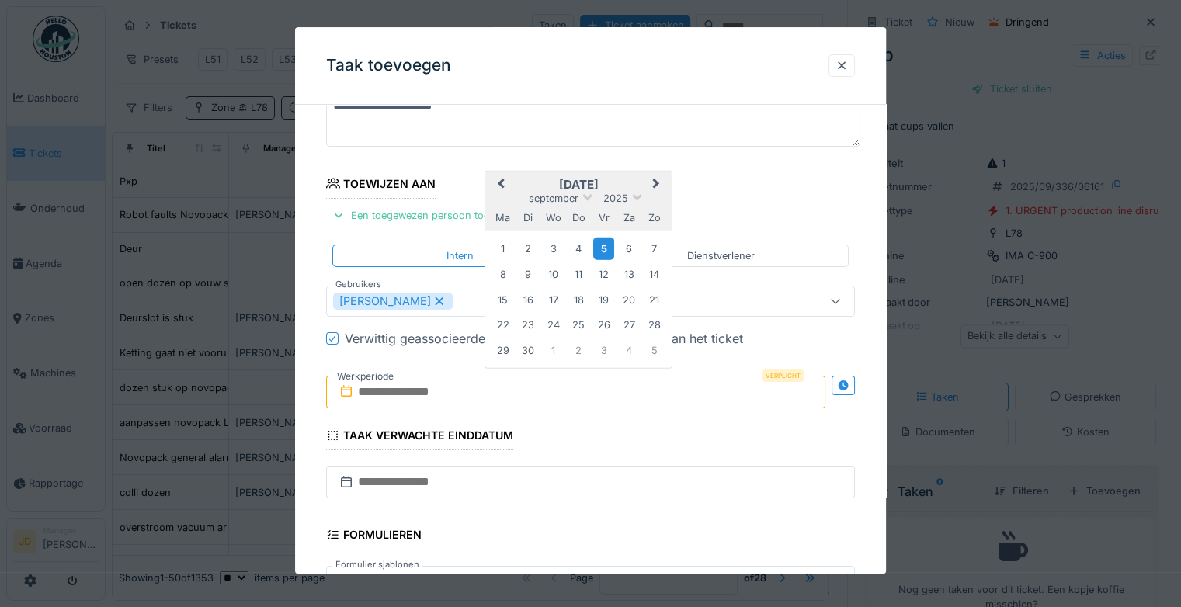 Image resolution: width=1181 pixels, height=607 pixels. I want to click on div: dinsdag, so click(528, 217).